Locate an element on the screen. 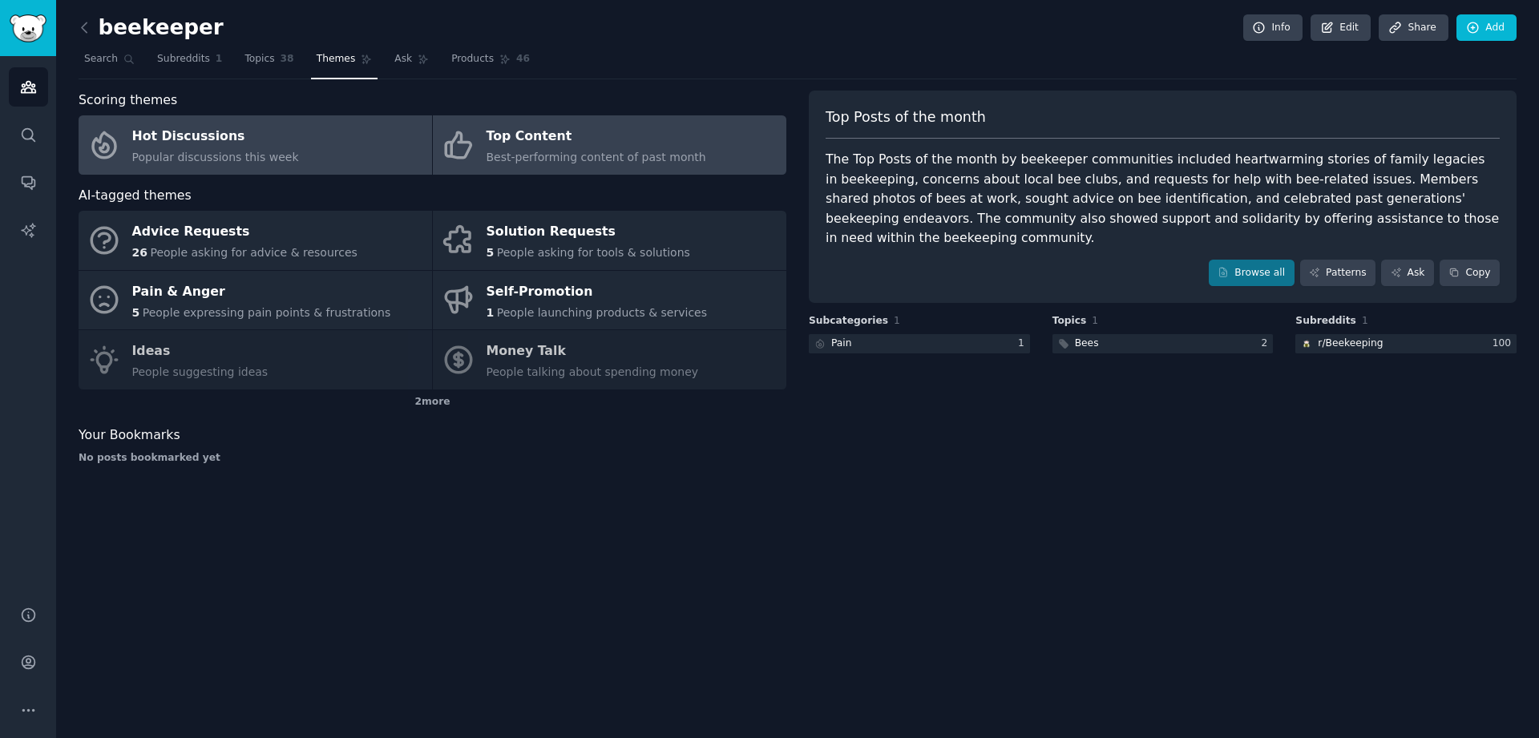 The width and height of the screenshot is (1539, 738). span: People asking for advice & resources is located at coordinates (253, 252).